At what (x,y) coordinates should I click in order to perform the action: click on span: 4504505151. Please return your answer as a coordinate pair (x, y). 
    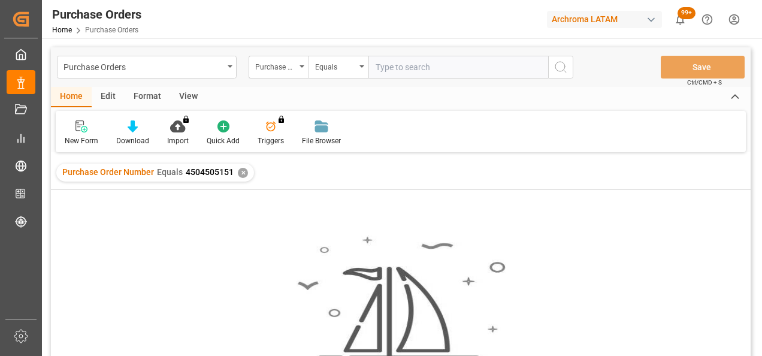
    Looking at the image, I should click on (210, 172).